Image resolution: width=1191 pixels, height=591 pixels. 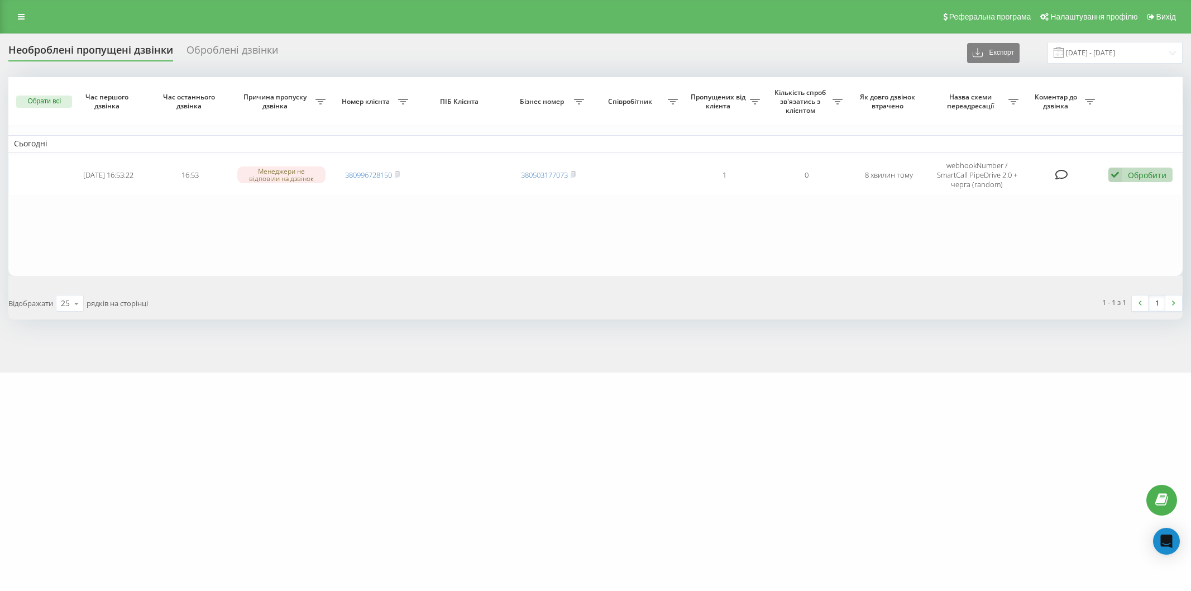 I want to click on a: 380996728150, so click(x=369, y=175).